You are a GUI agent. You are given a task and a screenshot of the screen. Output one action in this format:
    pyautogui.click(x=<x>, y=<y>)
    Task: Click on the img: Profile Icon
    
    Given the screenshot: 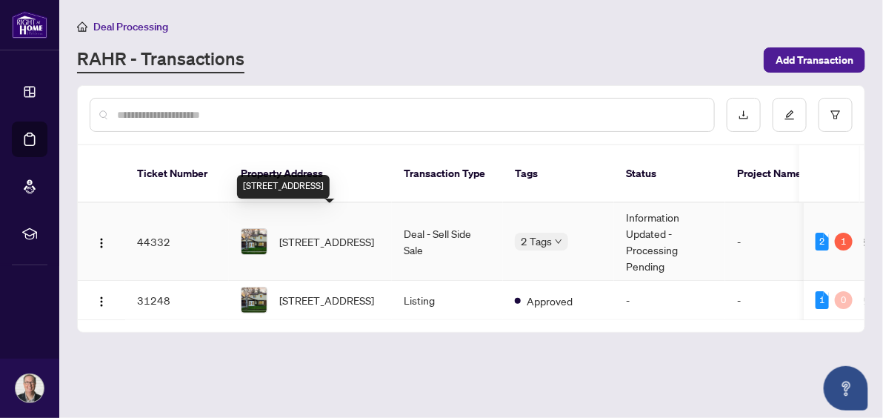 What is the action you would take?
    pyautogui.click(x=30, y=388)
    